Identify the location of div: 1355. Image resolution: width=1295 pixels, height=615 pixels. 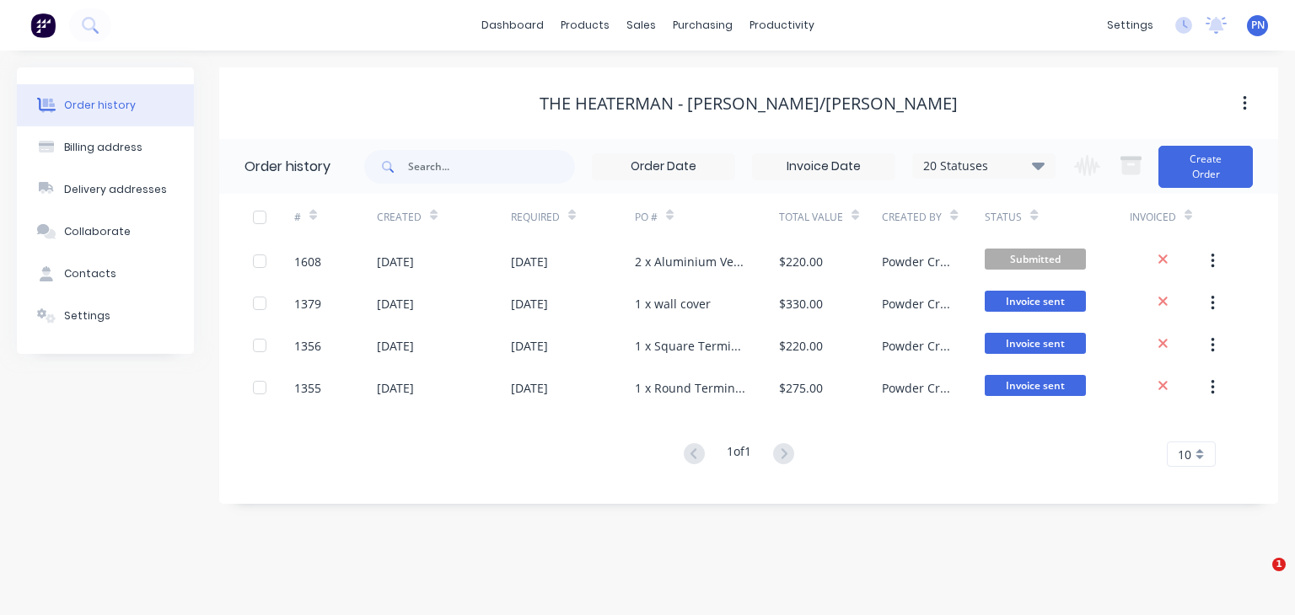
(308, 388).